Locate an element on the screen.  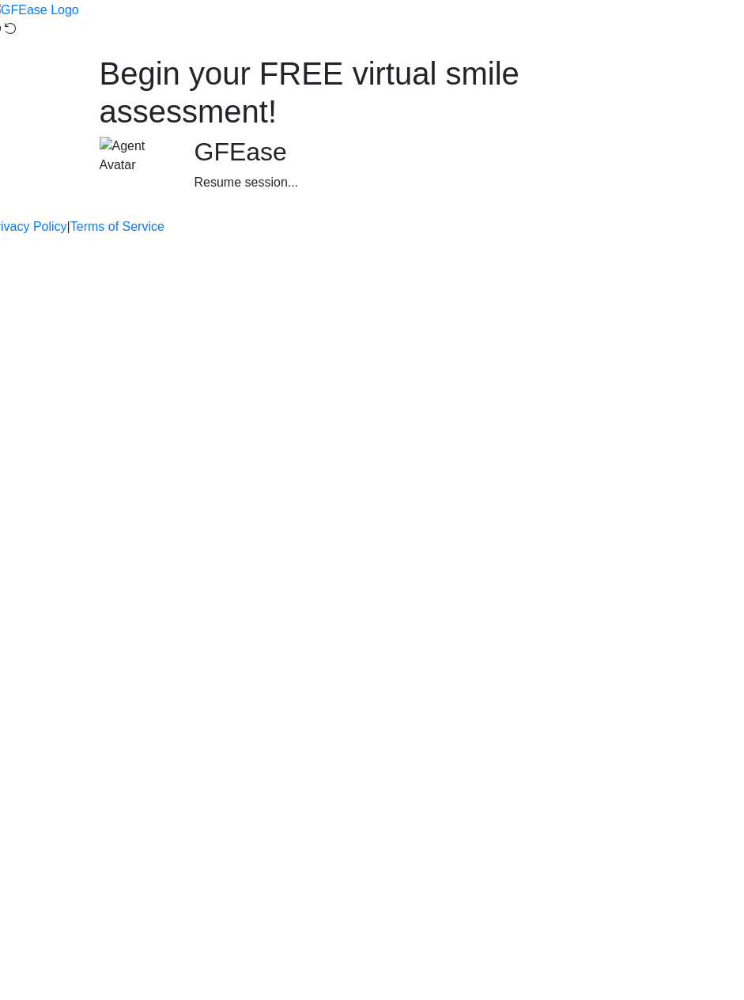
div: Resume session... is located at coordinates (420, 183).